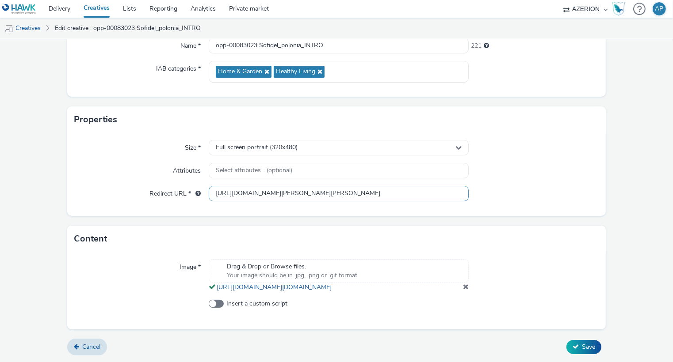 The image size is (673, 362). I want to click on a: Cancel, so click(87, 347).